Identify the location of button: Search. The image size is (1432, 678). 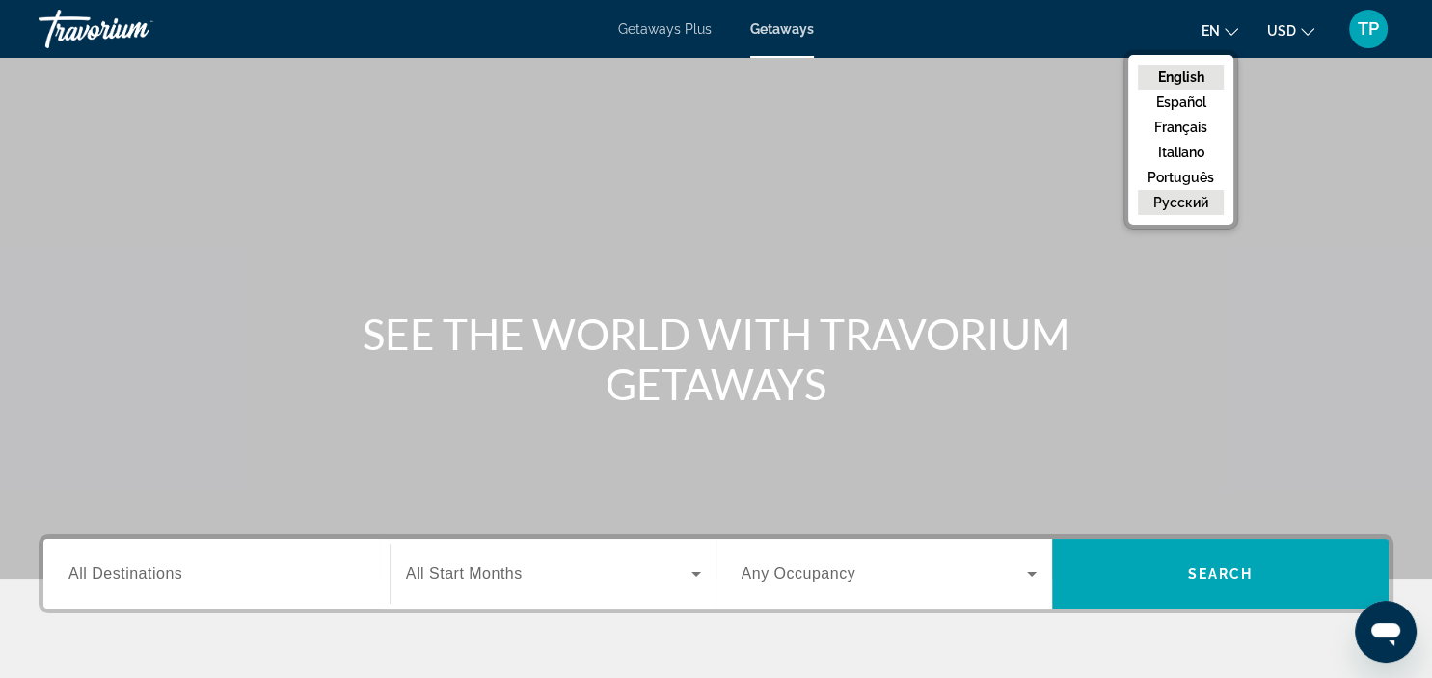
(1220, 574).